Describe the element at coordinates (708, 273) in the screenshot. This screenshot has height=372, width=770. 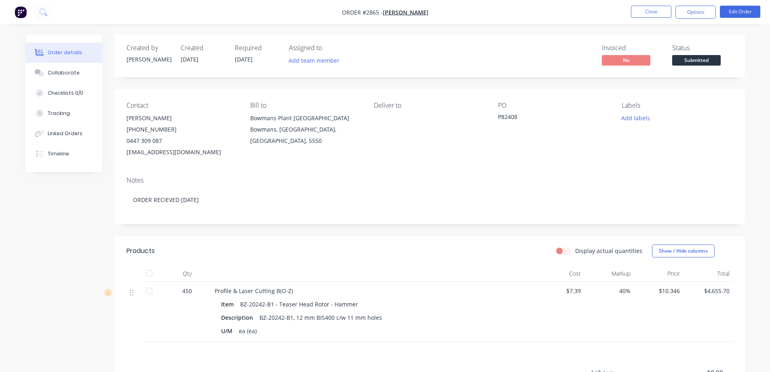
I see `div: Total` at that location.